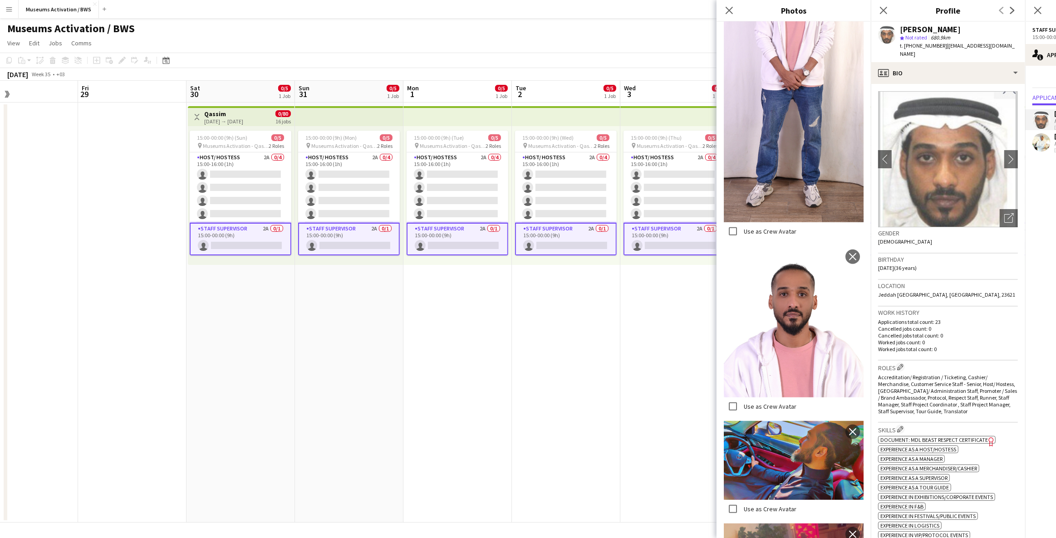  Describe the element at coordinates (911, 459) in the screenshot. I see `span: Experience as a Manager` at that location.